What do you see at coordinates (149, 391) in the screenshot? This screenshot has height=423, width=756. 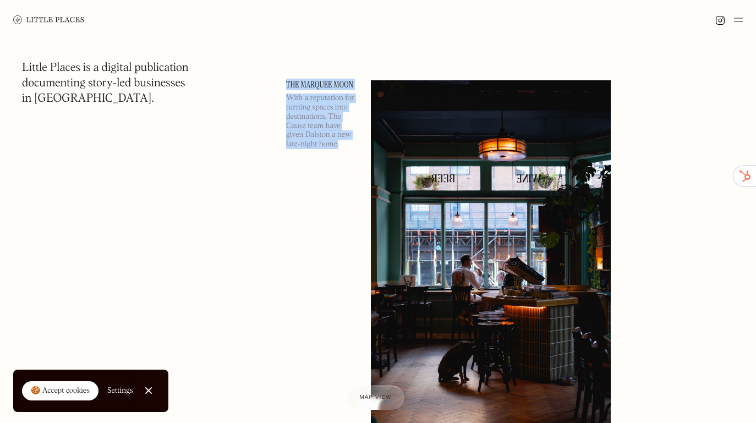 I see `a: Close Cookie Popup` at bounding box center [149, 391].